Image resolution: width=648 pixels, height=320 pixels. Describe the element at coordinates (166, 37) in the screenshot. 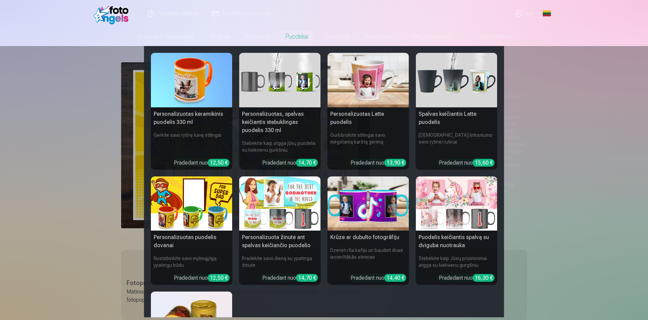

I see `a: Spausdinti nuotraukas` at that location.